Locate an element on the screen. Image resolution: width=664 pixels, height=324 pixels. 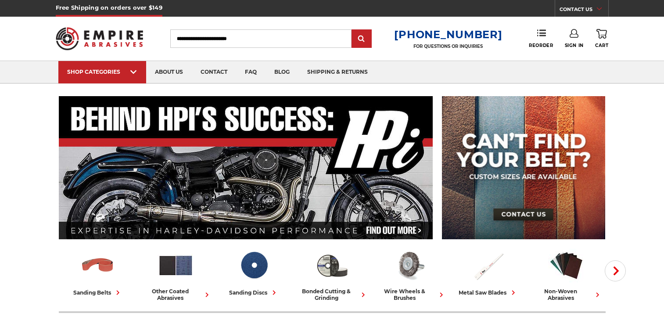
a: bonded cutting & grinding is located at coordinates (332, 274).